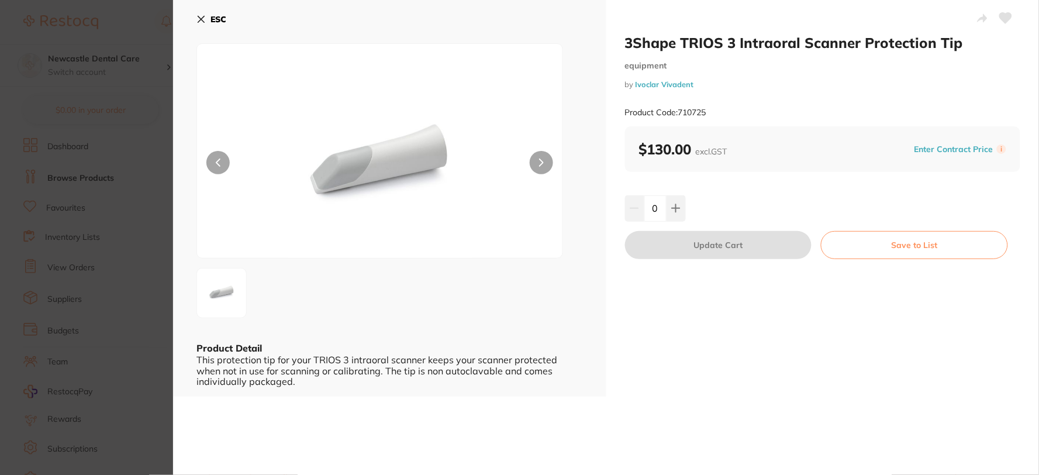  What do you see at coordinates (712, 151) in the screenshot?
I see `span: excl. GST` at bounding box center [712, 151].